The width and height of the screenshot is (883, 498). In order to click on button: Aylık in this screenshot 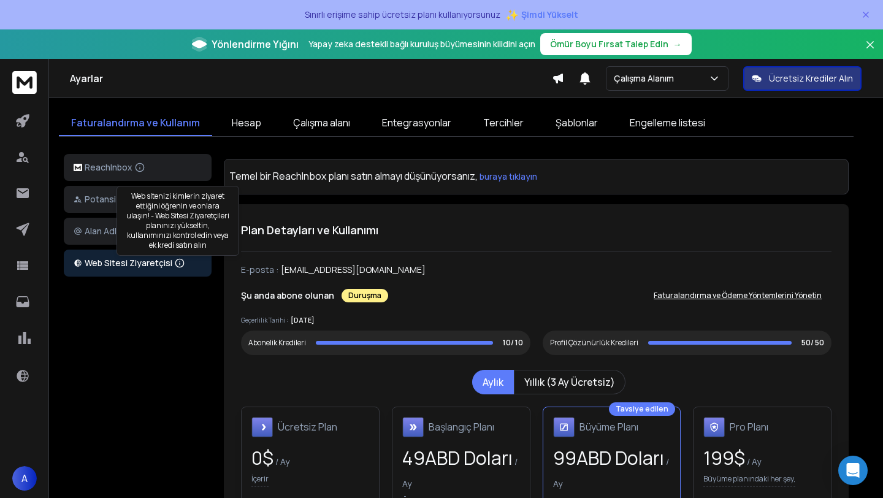, I will do `click(493, 382)`.